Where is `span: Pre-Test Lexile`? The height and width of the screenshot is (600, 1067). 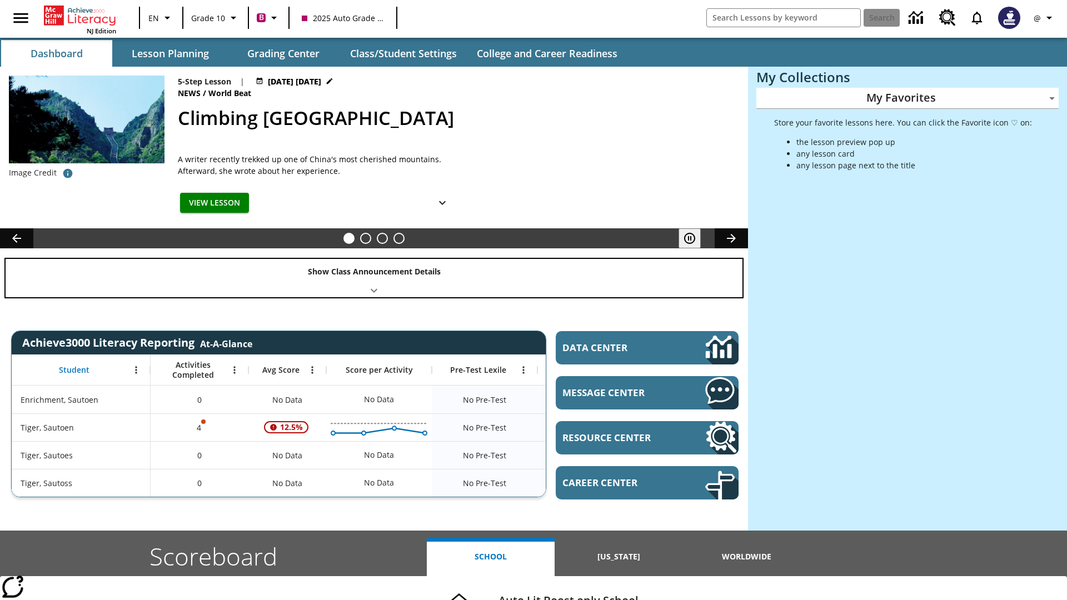 span: Pre-Test Lexile is located at coordinates (478, 370).